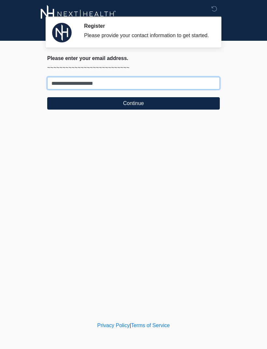 This screenshot has height=349, width=267. What do you see at coordinates (147, 36) in the screenshot?
I see `div: Please provide your contact information to get started.` at bounding box center [147, 36].